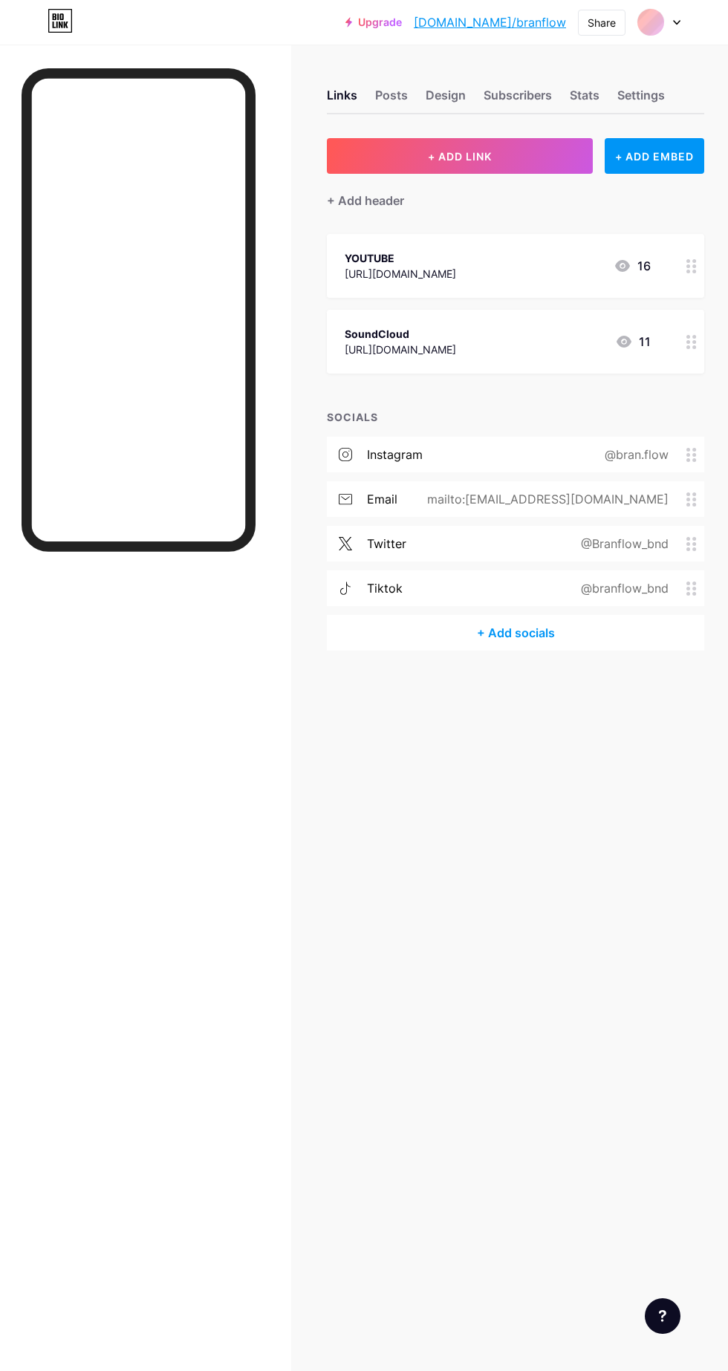  What do you see at coordinates (391, 100) in the screenshot?
I see `div: Posts` at bounding box center [391, 100].